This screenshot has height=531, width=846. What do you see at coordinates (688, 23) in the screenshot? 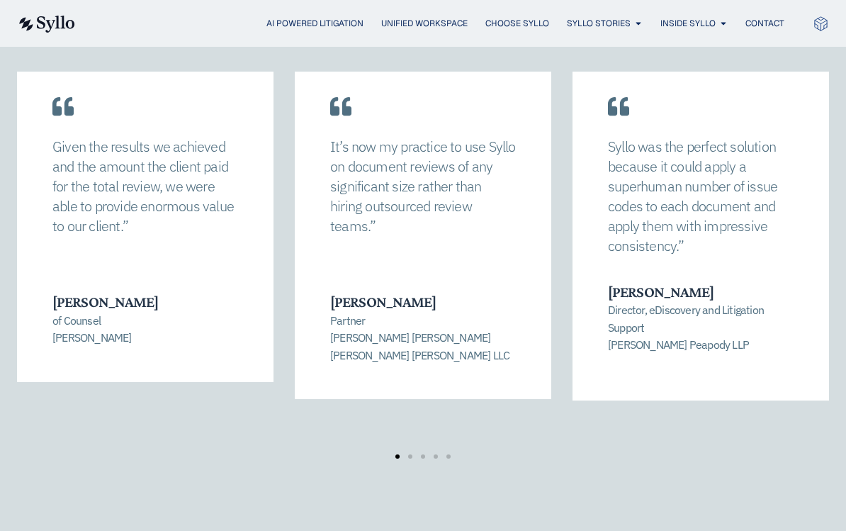
I see `a: Inside Syllo` at bounding box center [688, 23].